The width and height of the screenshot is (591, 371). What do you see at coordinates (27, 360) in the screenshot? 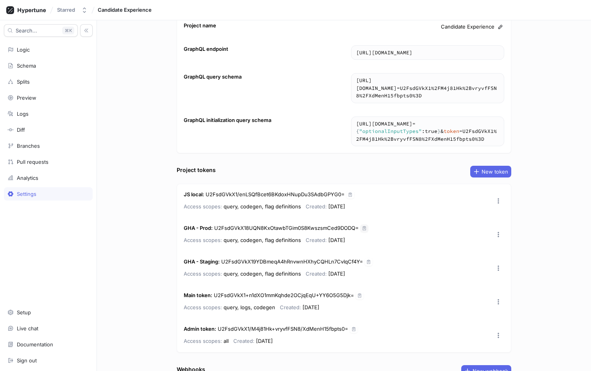
I see `div: Sign out` at bounding box center [27, 360].